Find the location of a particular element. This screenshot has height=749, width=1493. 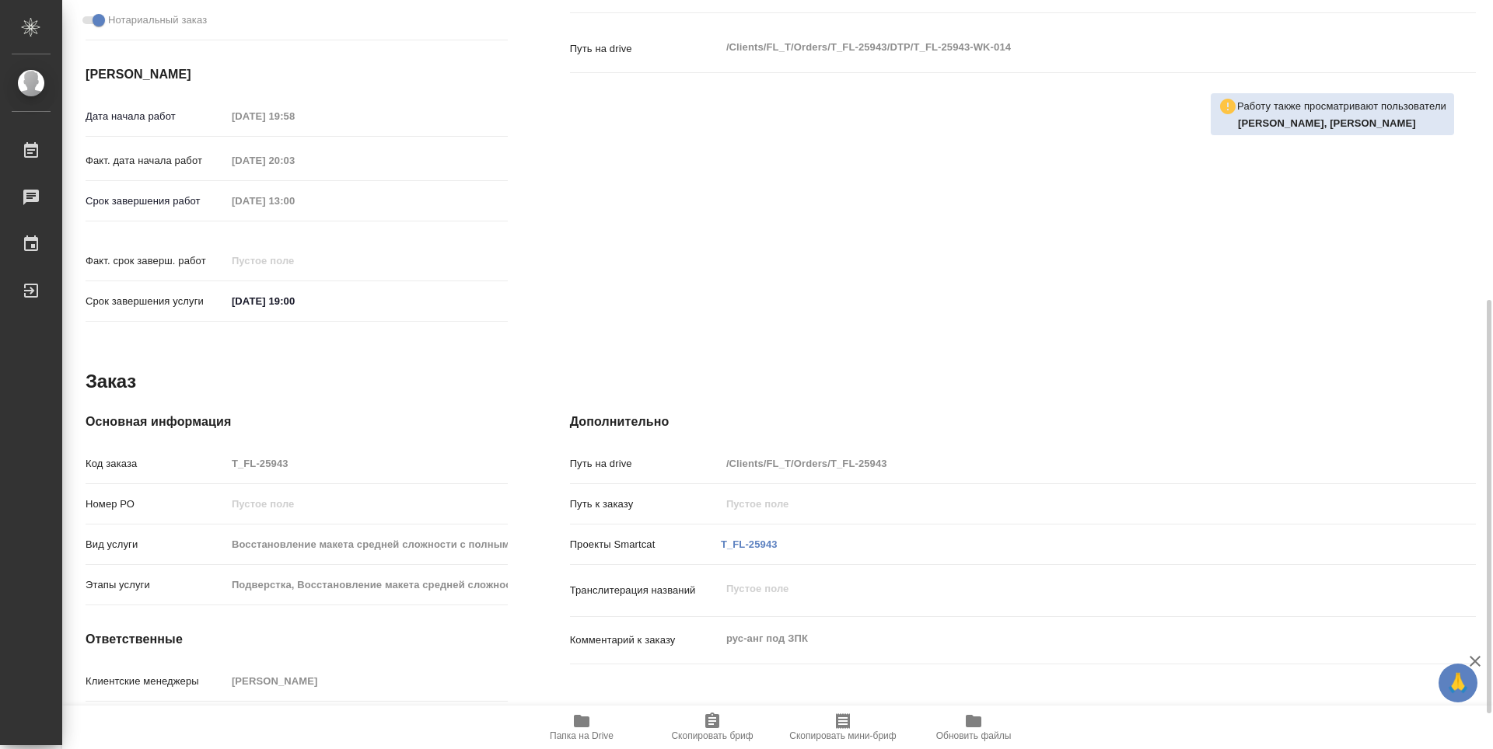

button: Обновить файлы is located at coordinates (973, 728).